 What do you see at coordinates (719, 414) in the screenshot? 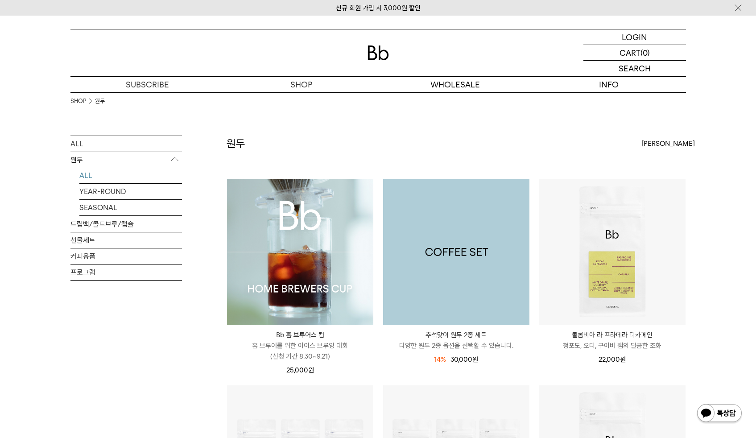
I see `img: 카카오톡 채널 1:1 채팅 버튼` at bounding box center [719, 414].